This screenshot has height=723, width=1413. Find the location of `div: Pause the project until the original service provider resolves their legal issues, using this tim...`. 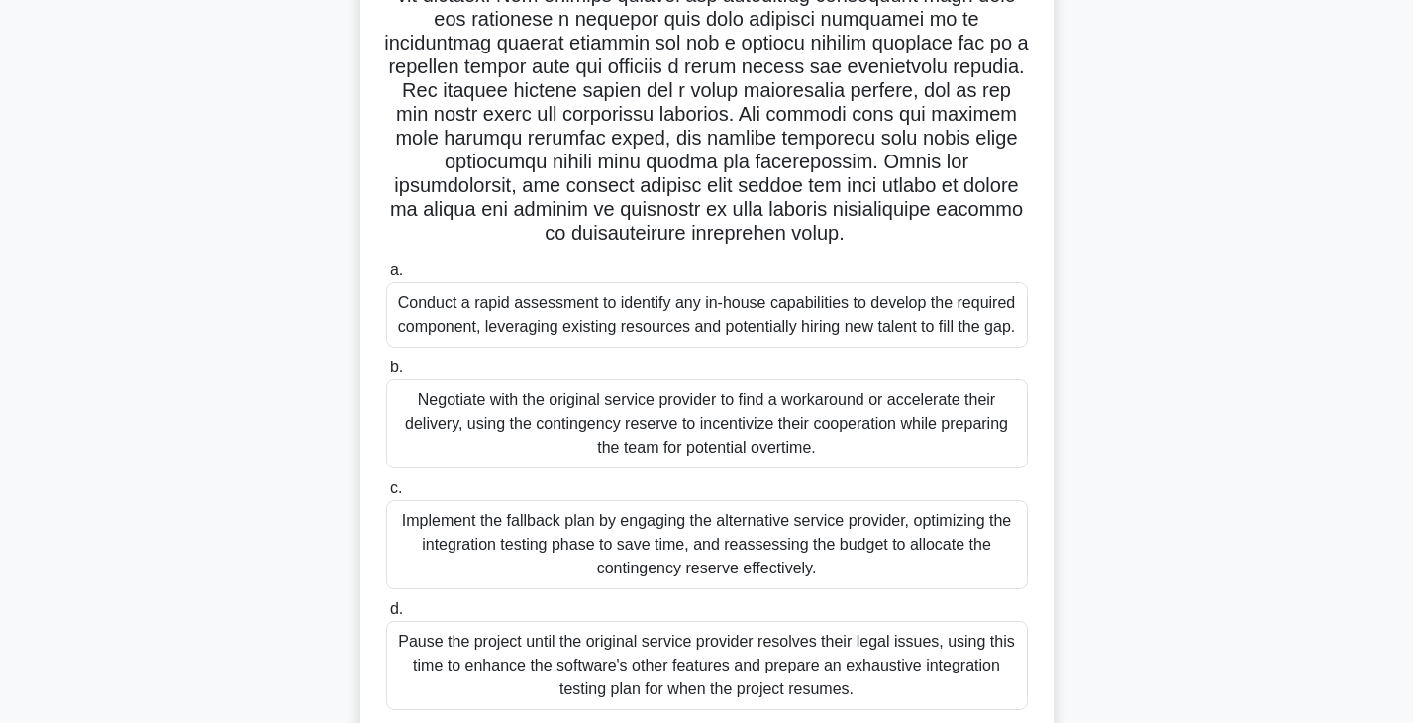

div: Pause the project until the original service provider resolves their legal issues, using this tim... is located at coordinates (707, 666).